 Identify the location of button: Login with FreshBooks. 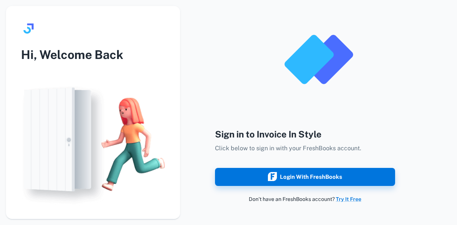
(305, 177).